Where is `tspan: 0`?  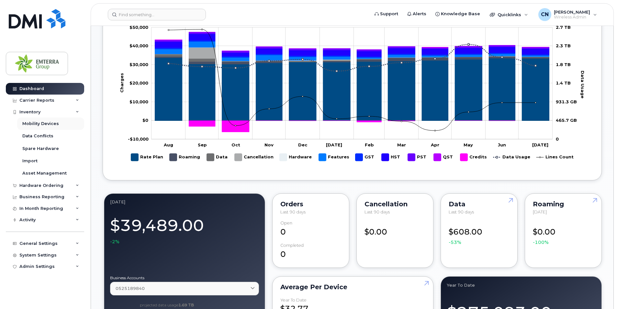 tspan: 0 is located at coordinates (557, 139).